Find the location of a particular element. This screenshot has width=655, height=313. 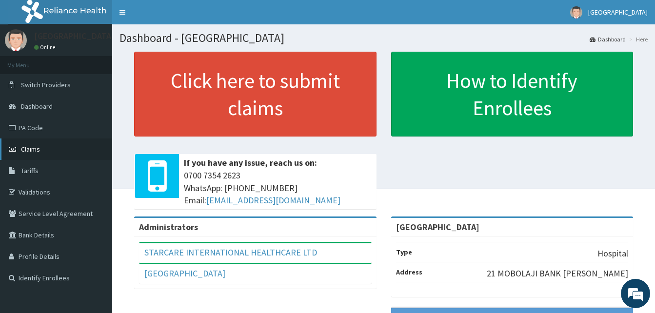

a: STARCARE INTERNATIONAL HEALTHCARE LTD is located at coordinates (231, 252).